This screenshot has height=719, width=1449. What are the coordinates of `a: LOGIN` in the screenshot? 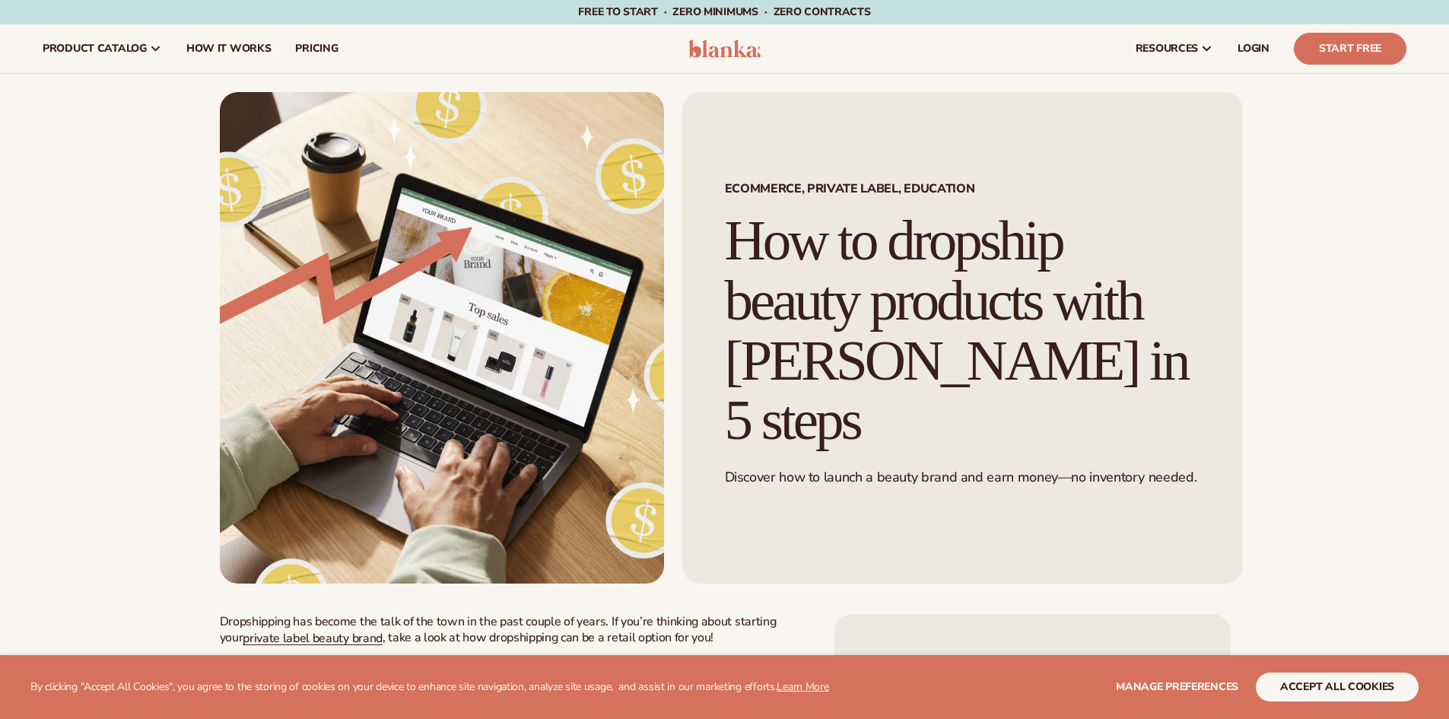 It's located at (1253, 49).